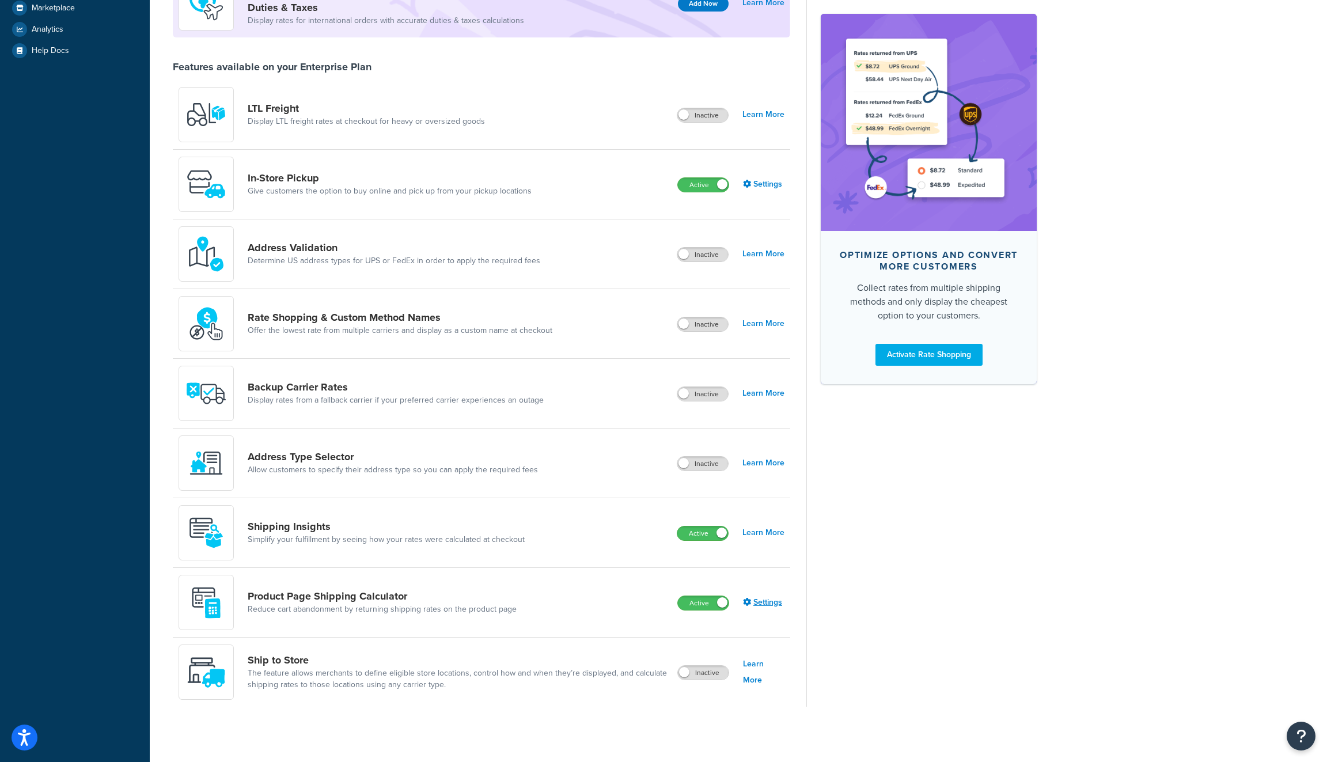 Image resolution: width=1327 pixels, height=762 pixels. What do you see at coordinates (394, 248) in the screenshot?
I see `a: Address Validation` at bounding box center [394, 248].